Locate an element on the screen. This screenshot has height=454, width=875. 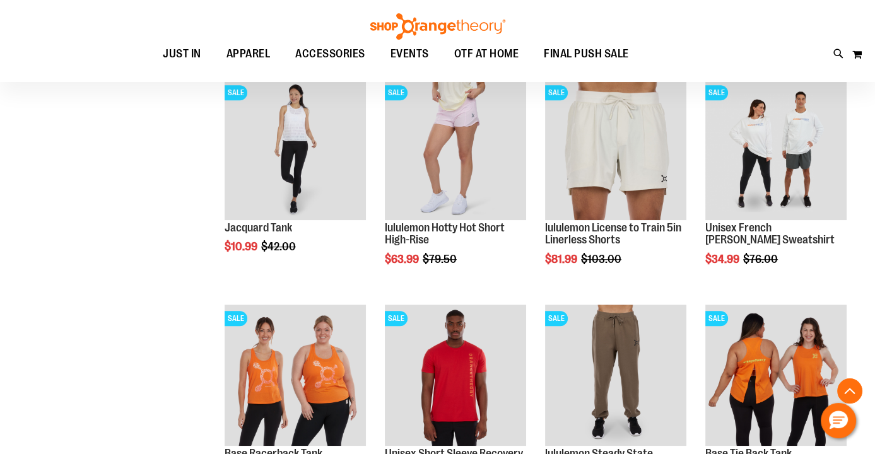
span: $42.00 is located at coordinates (279, 247).